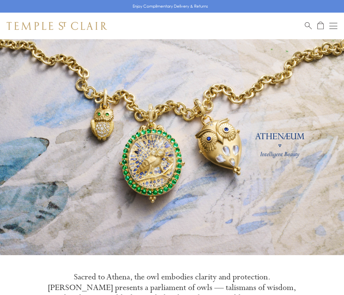 This screenshot has width=344, height=295. I want to click on button: Open navigation, so click(333, 26).